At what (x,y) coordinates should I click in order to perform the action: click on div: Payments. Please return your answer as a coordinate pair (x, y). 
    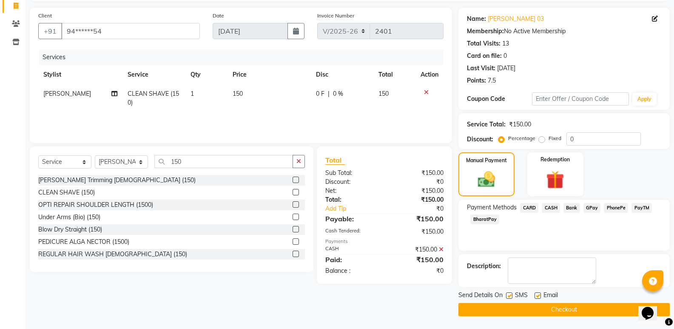
    Looking at the image, I should click on (385, 241).